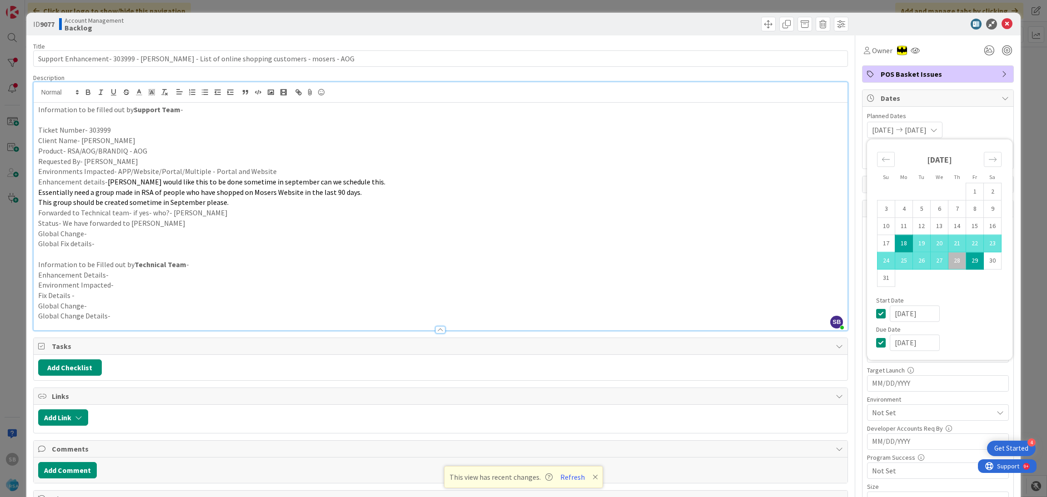 This screenshot has width=1047, height=497. Describe the element at coordinates (922, 244) in the screenshot. I see `td: Selected. Tuesday, 08/19/2025 12:00 PM` at that location.